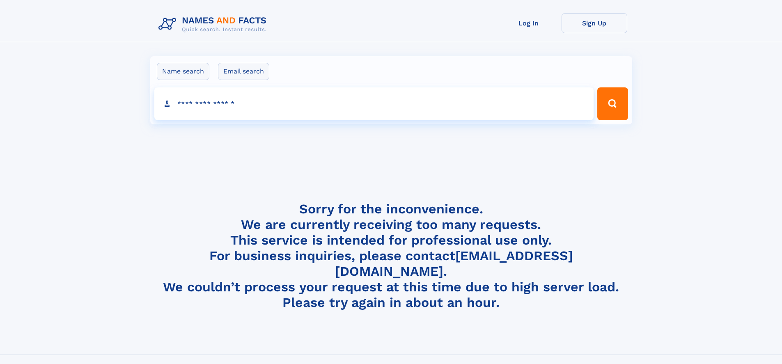 This screenshot has height=364, width=782. Describe the element at coordinates (183, 71) in the screenshot. I see `label: Name search` at that location.